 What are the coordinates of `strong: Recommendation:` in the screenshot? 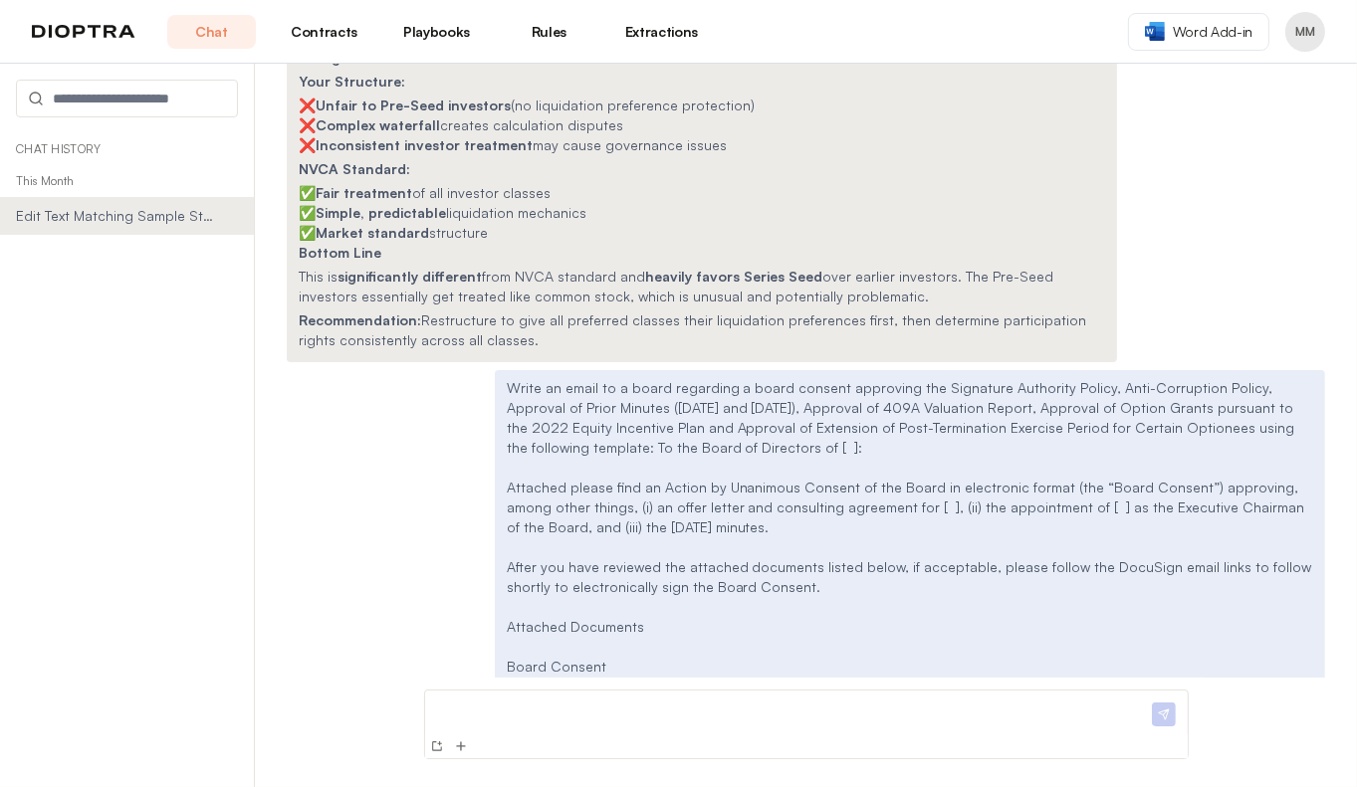 It's located at (359, 320).